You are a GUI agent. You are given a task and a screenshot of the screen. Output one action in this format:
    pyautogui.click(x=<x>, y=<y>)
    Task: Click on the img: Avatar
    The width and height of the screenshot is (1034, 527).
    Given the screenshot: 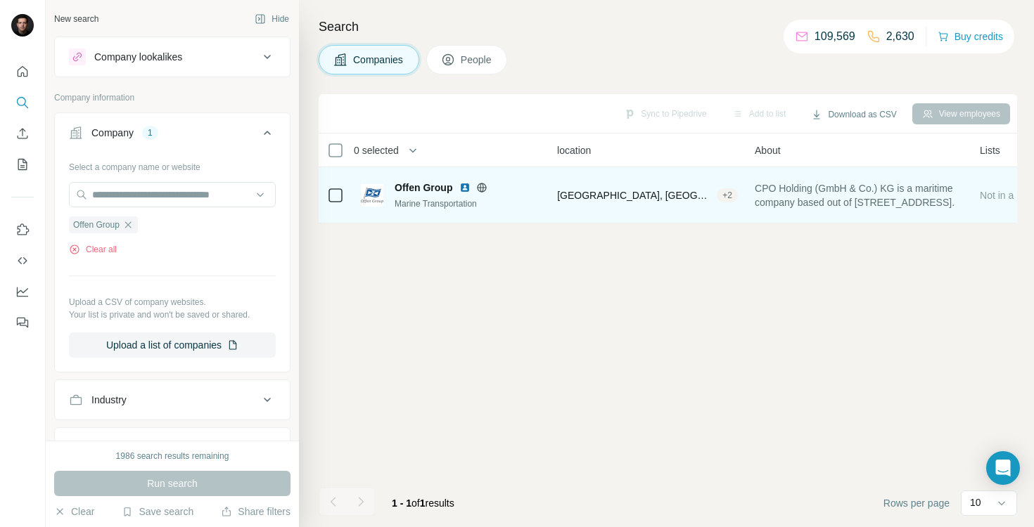 What is the action you would take?
    pyautogui.click(x=23, y=25)
    